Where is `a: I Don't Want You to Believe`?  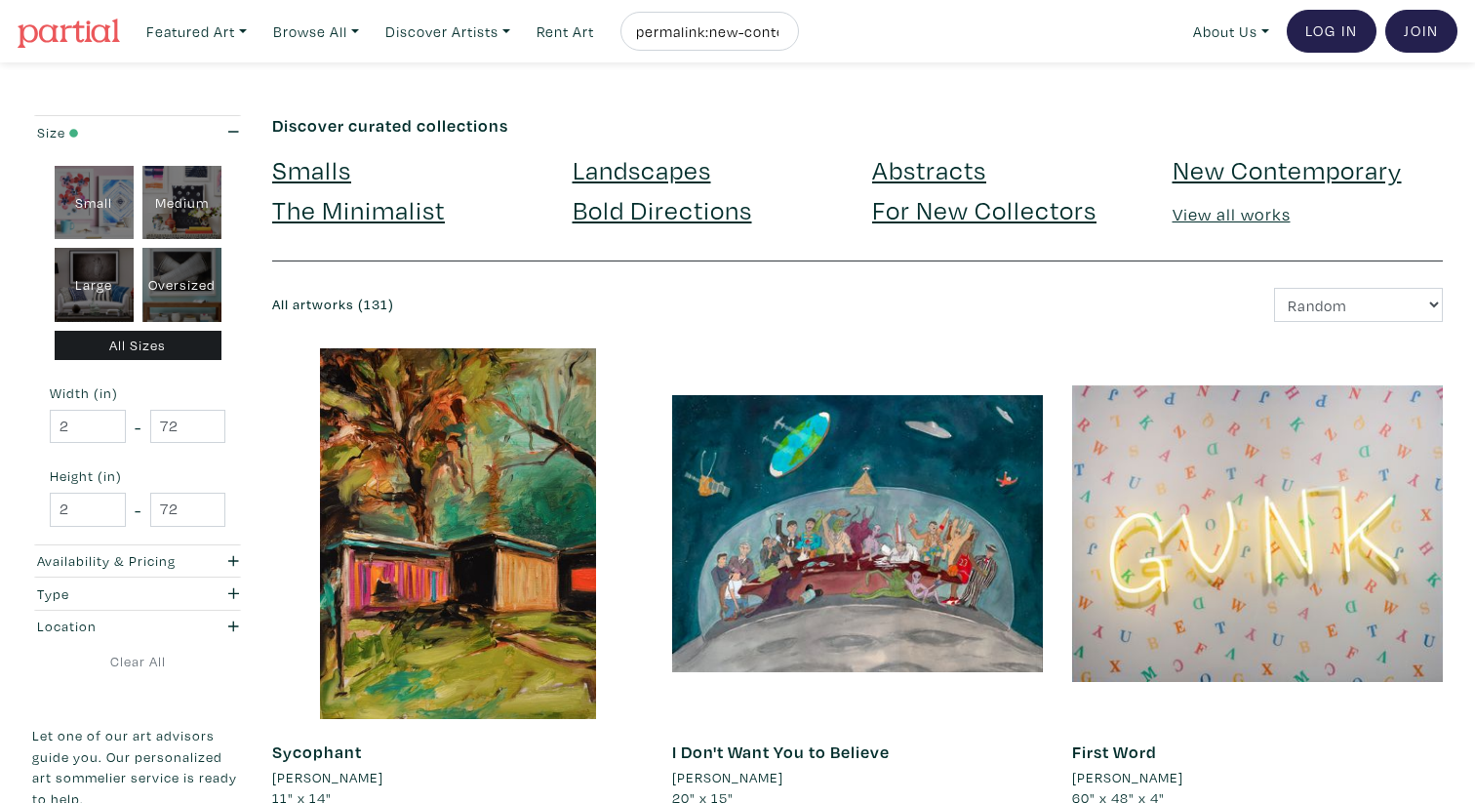 a: I Don't Want You to Believe is located at coordinates (780, 751).